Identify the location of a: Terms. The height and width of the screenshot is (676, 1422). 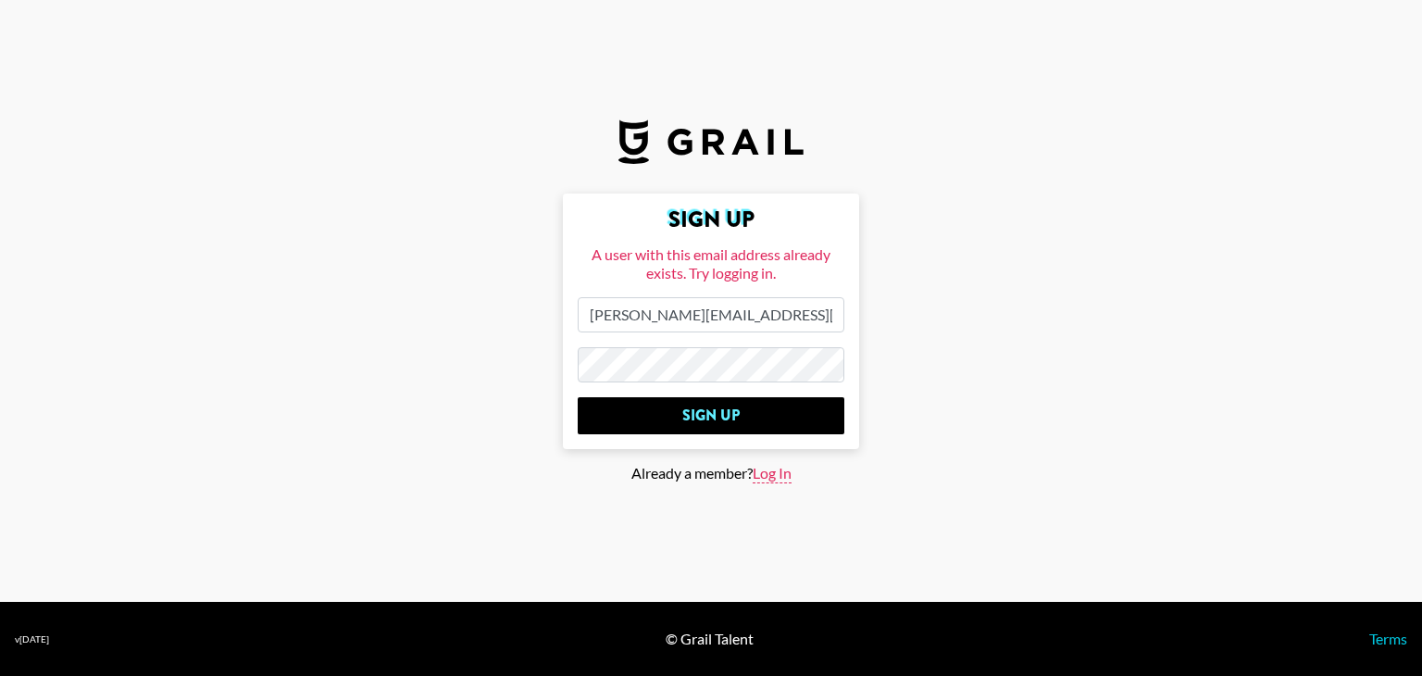
(1388, 638).